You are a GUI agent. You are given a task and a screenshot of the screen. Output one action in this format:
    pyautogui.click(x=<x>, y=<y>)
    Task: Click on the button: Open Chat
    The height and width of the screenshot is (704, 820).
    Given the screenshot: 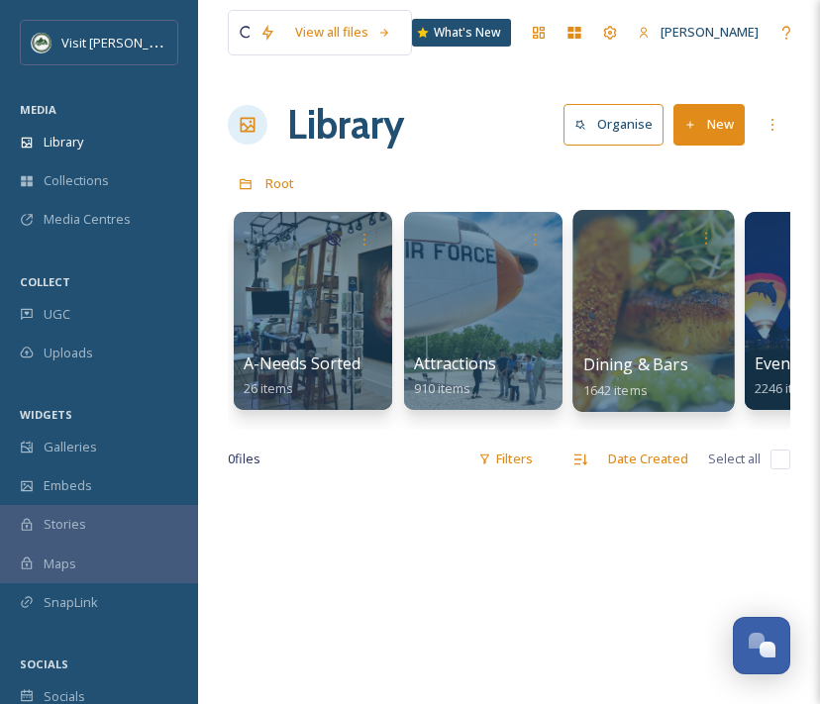 What is the action you would take?
    pyautogui.click(x=761, y=646)
    